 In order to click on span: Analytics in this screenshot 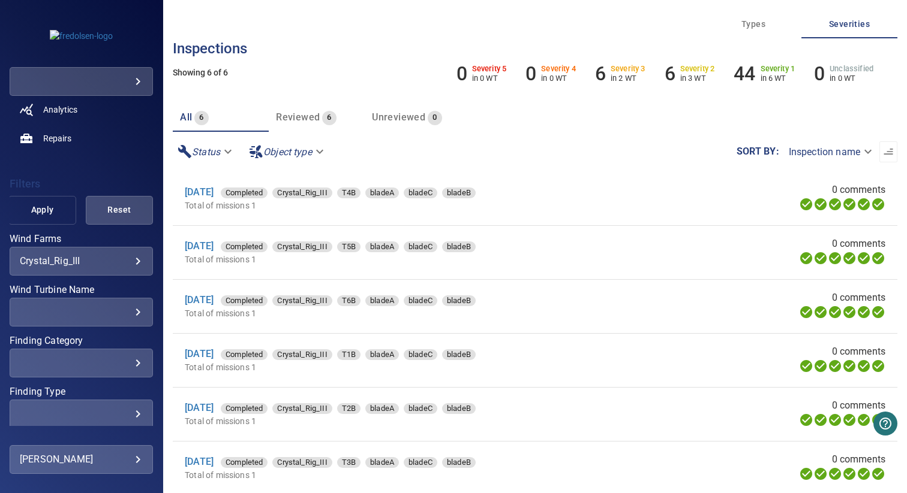, I will do `click(60, 110)`.